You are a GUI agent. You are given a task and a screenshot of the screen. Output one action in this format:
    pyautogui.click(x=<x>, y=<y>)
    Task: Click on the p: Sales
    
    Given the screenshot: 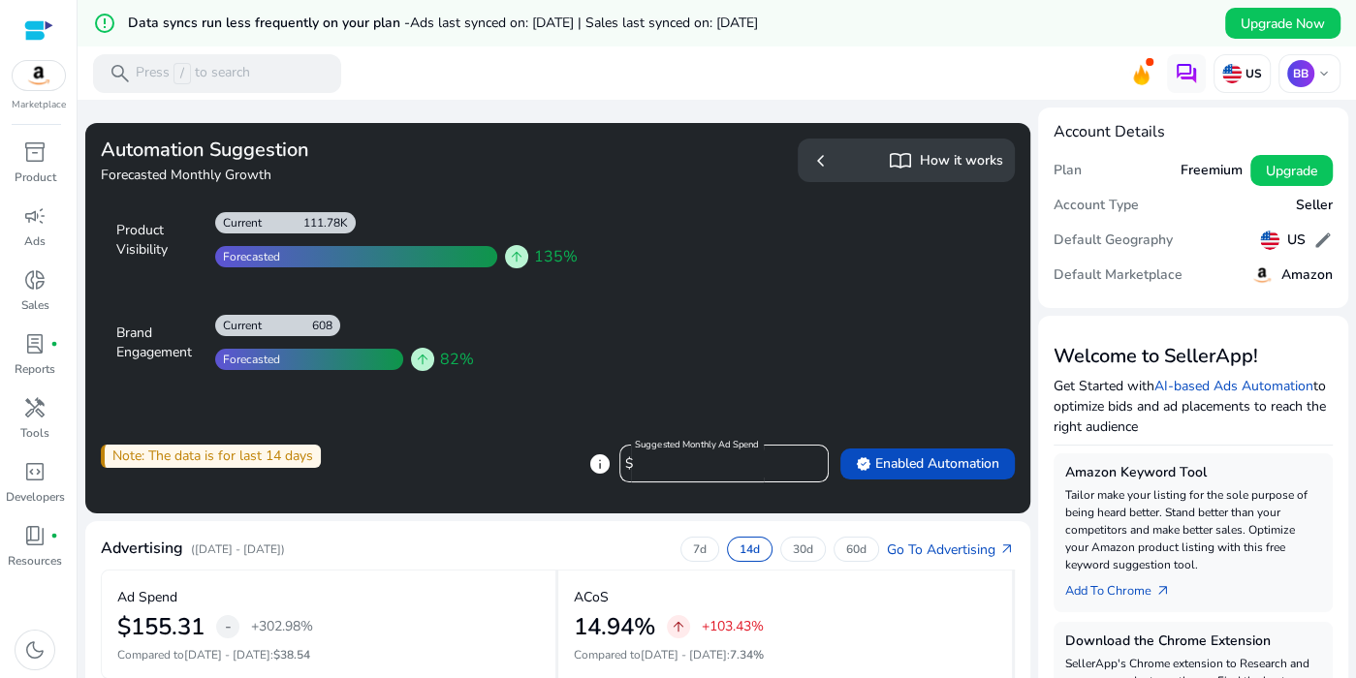 What is the action you would take?
    pyautogui.click(x=35, y=305)
    